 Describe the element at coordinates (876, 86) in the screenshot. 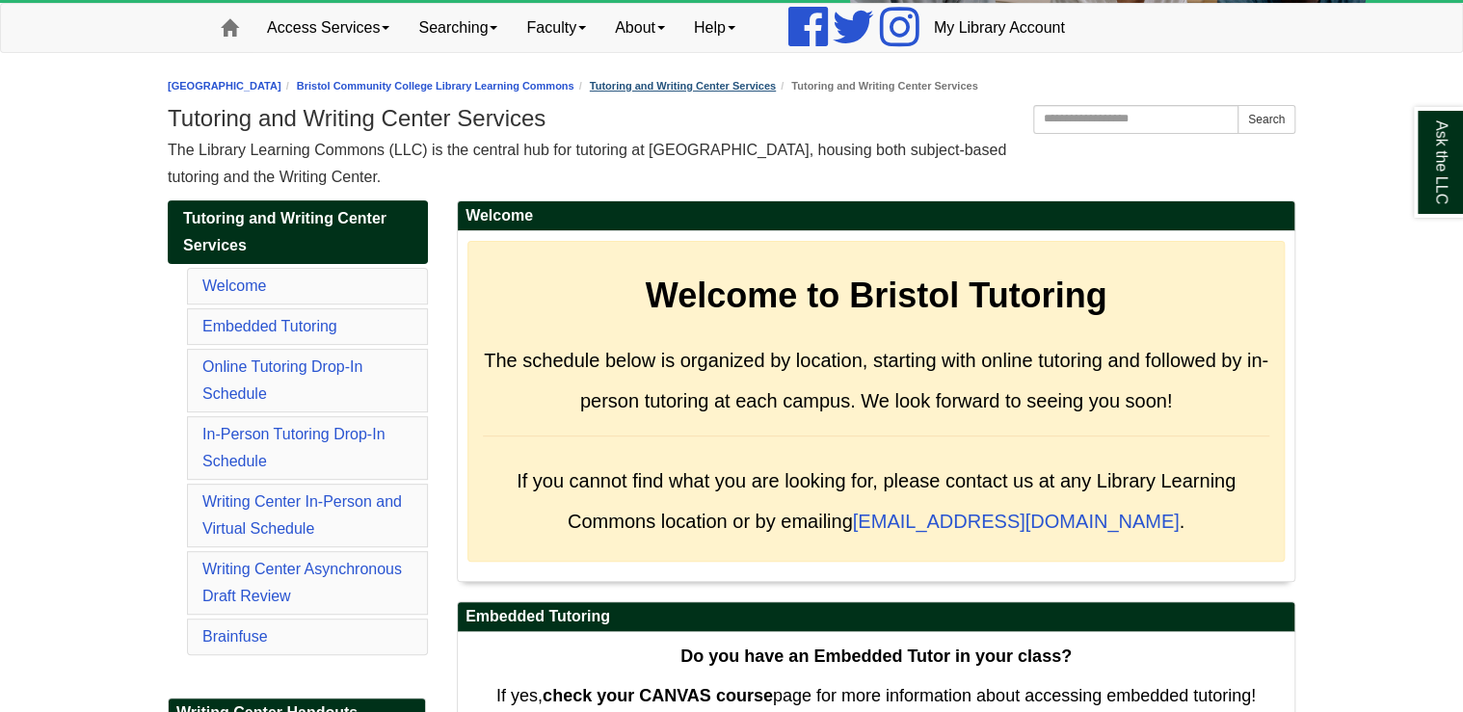

I see `li: Tutoring and Writing Center Services` at that location.